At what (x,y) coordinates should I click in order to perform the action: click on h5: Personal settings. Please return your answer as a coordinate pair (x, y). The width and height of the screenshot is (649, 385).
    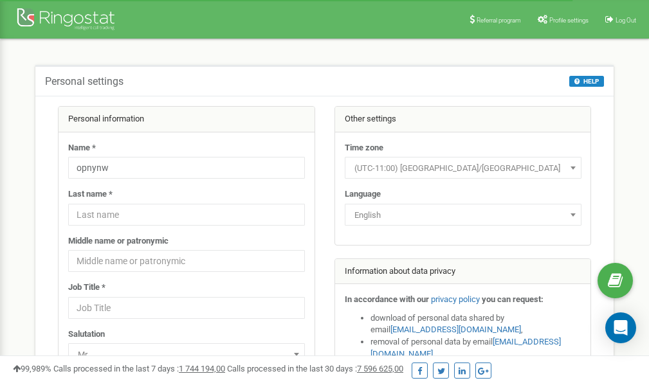
    Looking at the image, I should click on (84, 82).